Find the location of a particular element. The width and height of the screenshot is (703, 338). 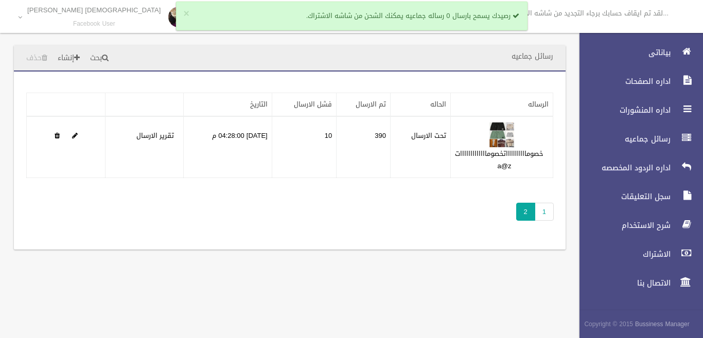

a: اداره المنشورات is located at coordinates (637, 110).